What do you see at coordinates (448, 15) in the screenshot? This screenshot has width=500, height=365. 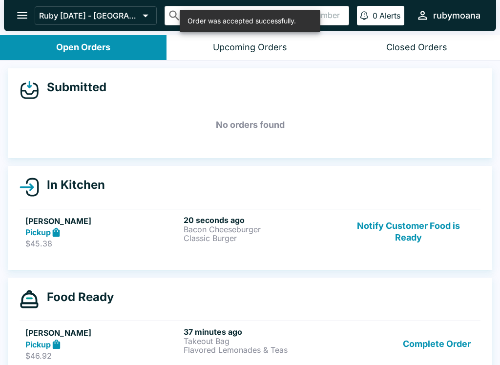 I see `button: rubymoana` at bounding box center [448, 15].